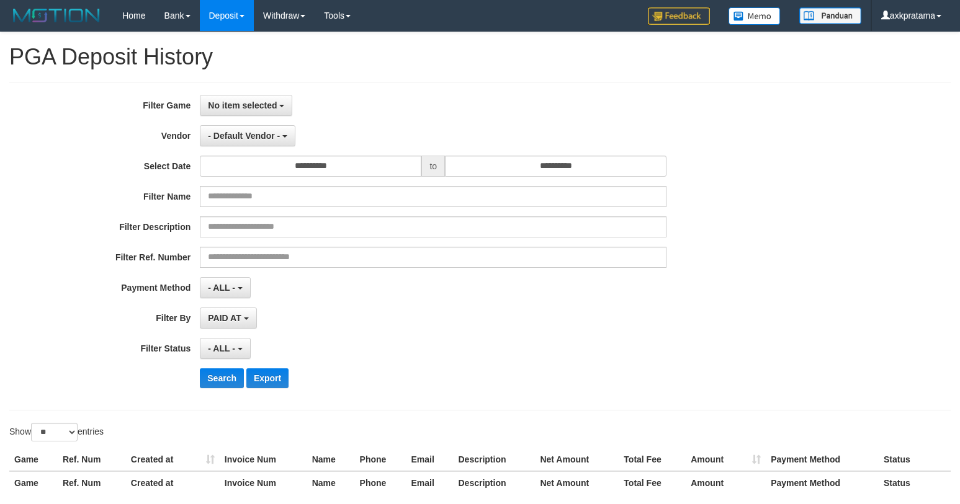 The width and height of the screenshot is (960, 504). I want to click on button: PAID AT, so click(228, 318).